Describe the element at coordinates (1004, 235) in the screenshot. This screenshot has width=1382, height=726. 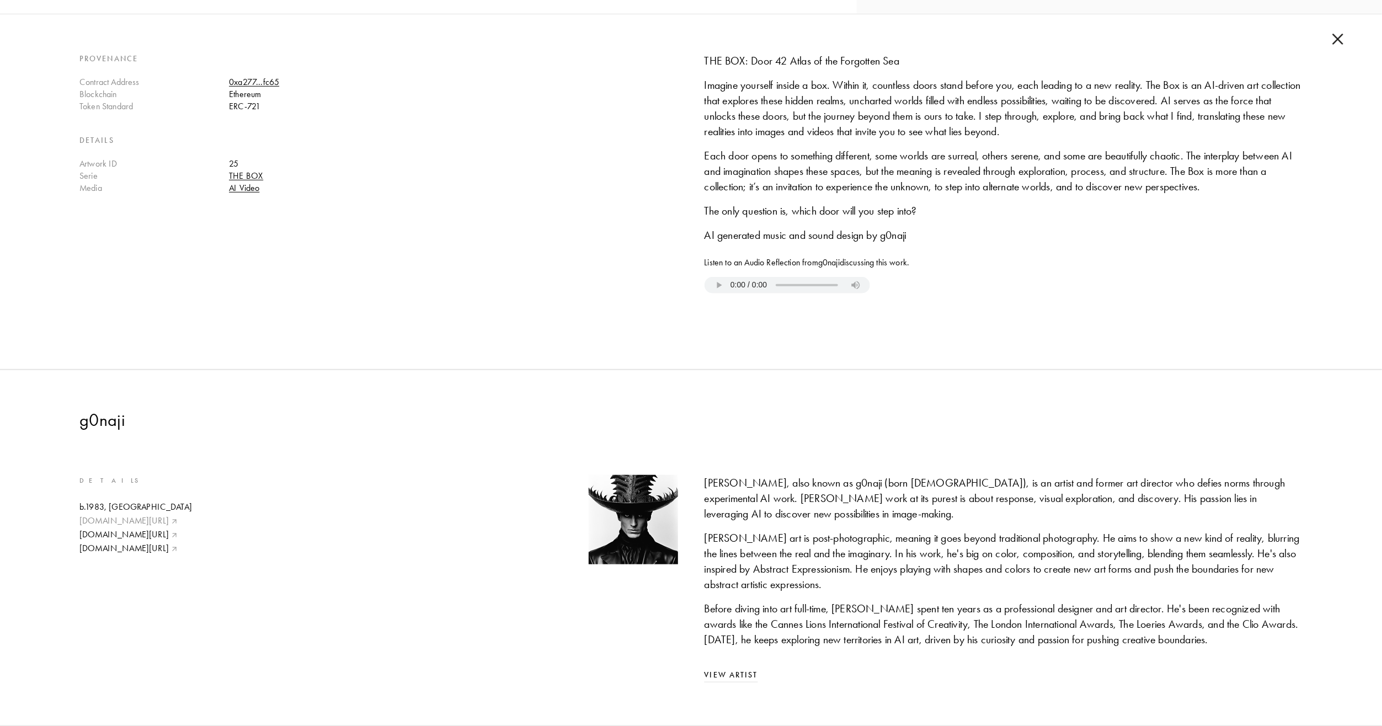
I see `div: AI generated music and sound design by g0naji` at that location.